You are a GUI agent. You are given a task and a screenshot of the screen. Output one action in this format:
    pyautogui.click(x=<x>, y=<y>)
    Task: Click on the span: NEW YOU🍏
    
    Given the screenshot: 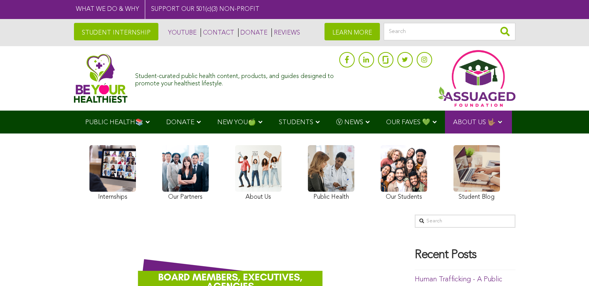 What is the action you would take?
    pyautogui.click(x=237, y=122)
    